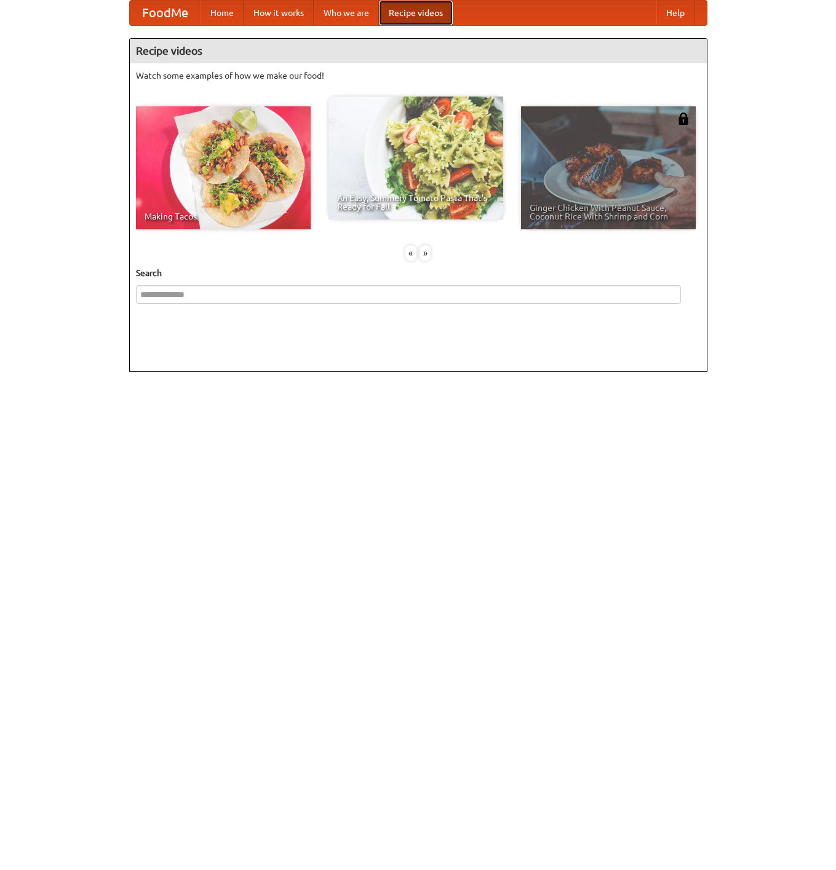 The image size is (836, 870). Describe the element at coordinates (418, 51) in the screenshot. I see `h4: Recipe videos` at that location.